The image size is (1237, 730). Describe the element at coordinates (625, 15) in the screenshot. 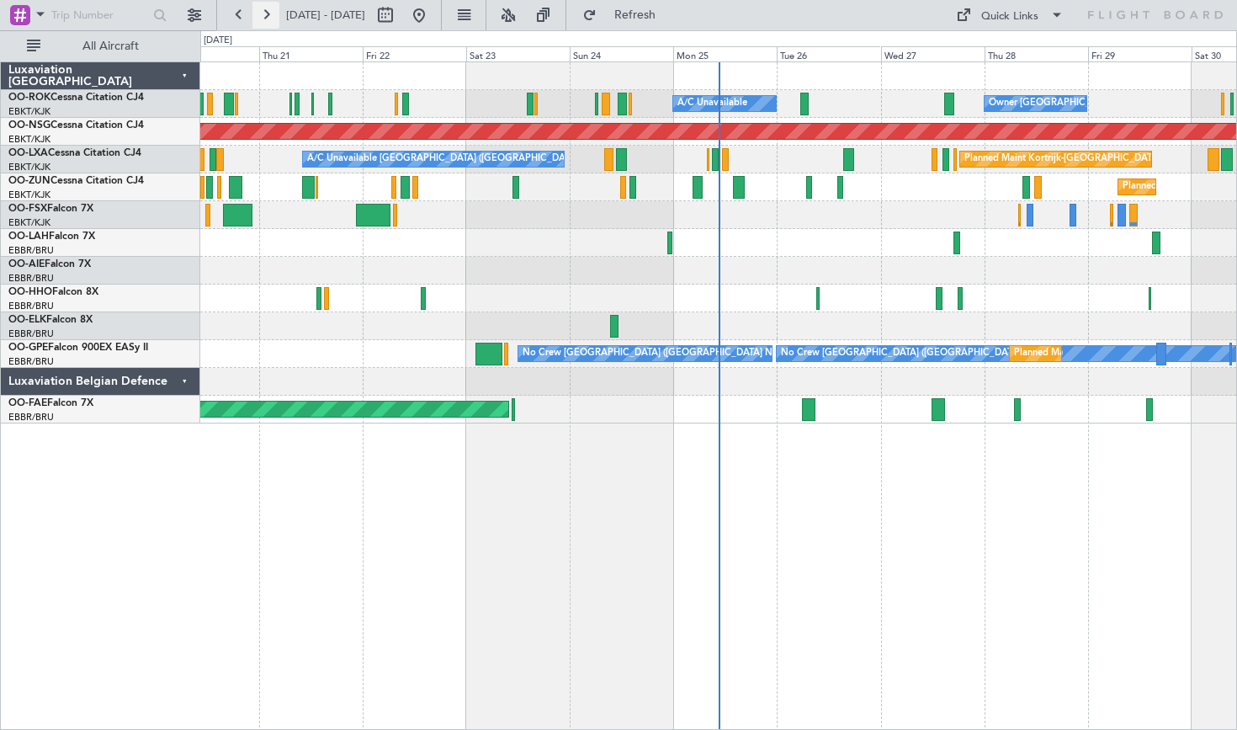

I see `button: Refresh` at that location.